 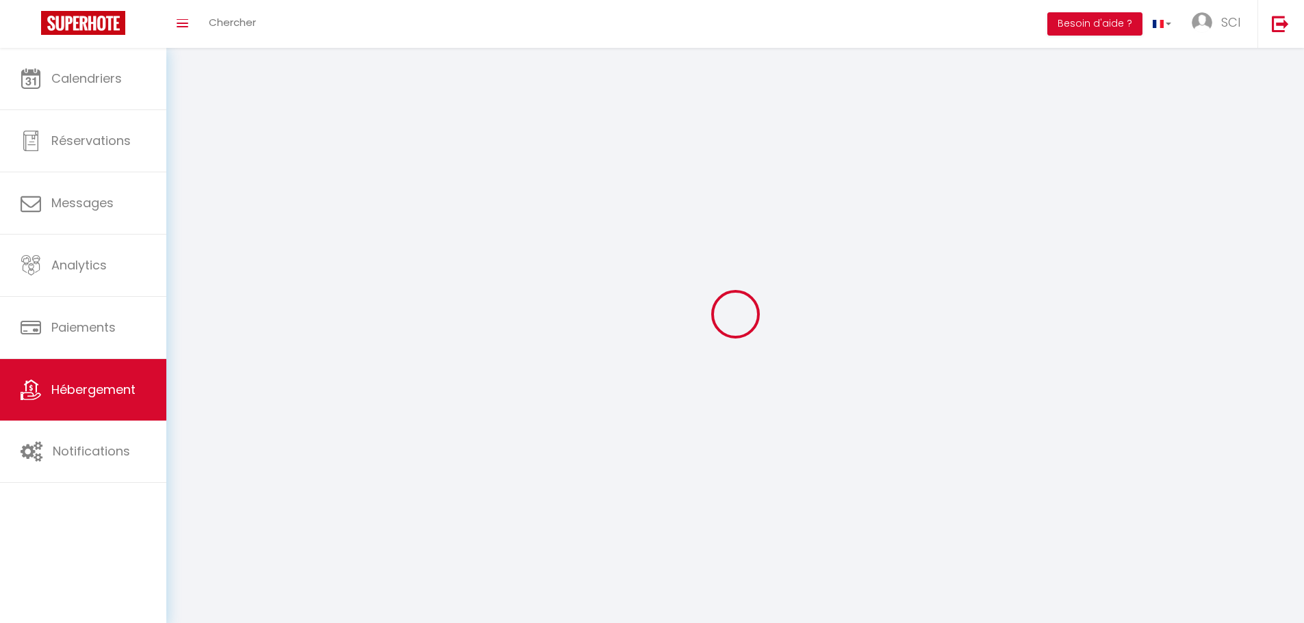 I want to click on span: Réservations, so click(x=91, y=140).